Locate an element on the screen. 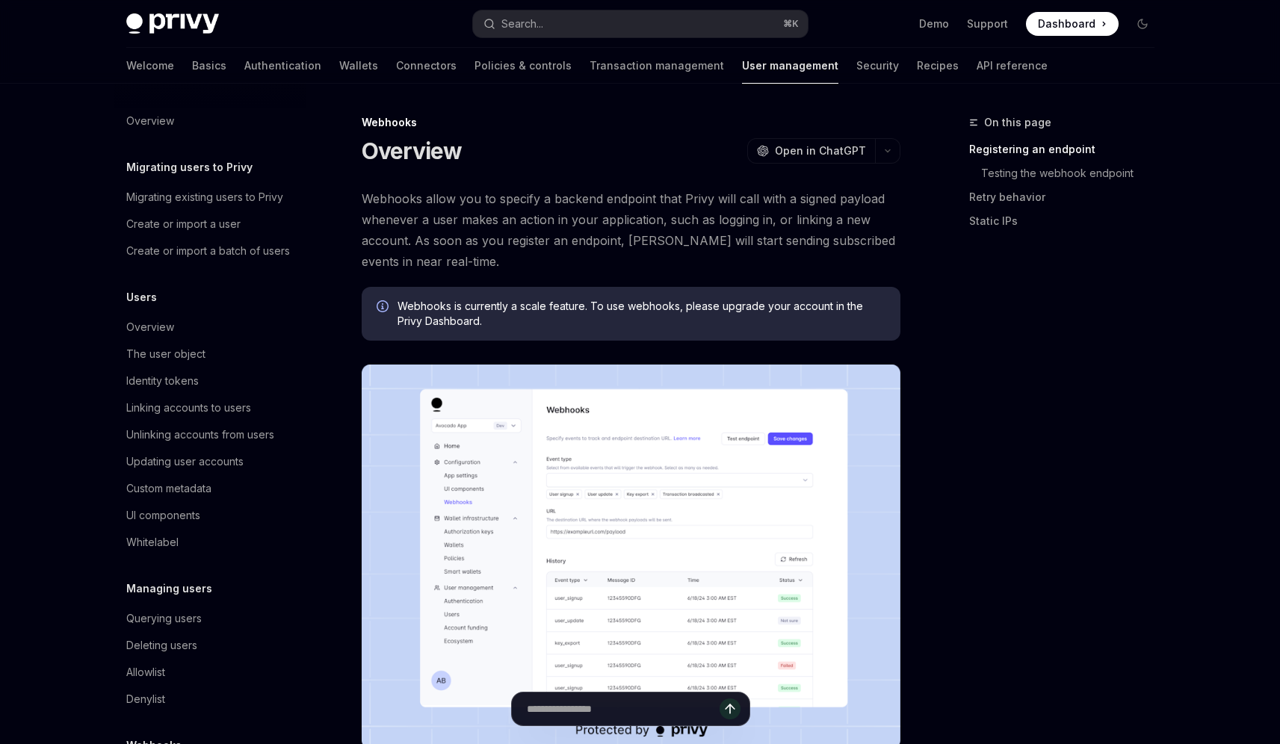  a: Transaction management is located at coordinates (657, 66).